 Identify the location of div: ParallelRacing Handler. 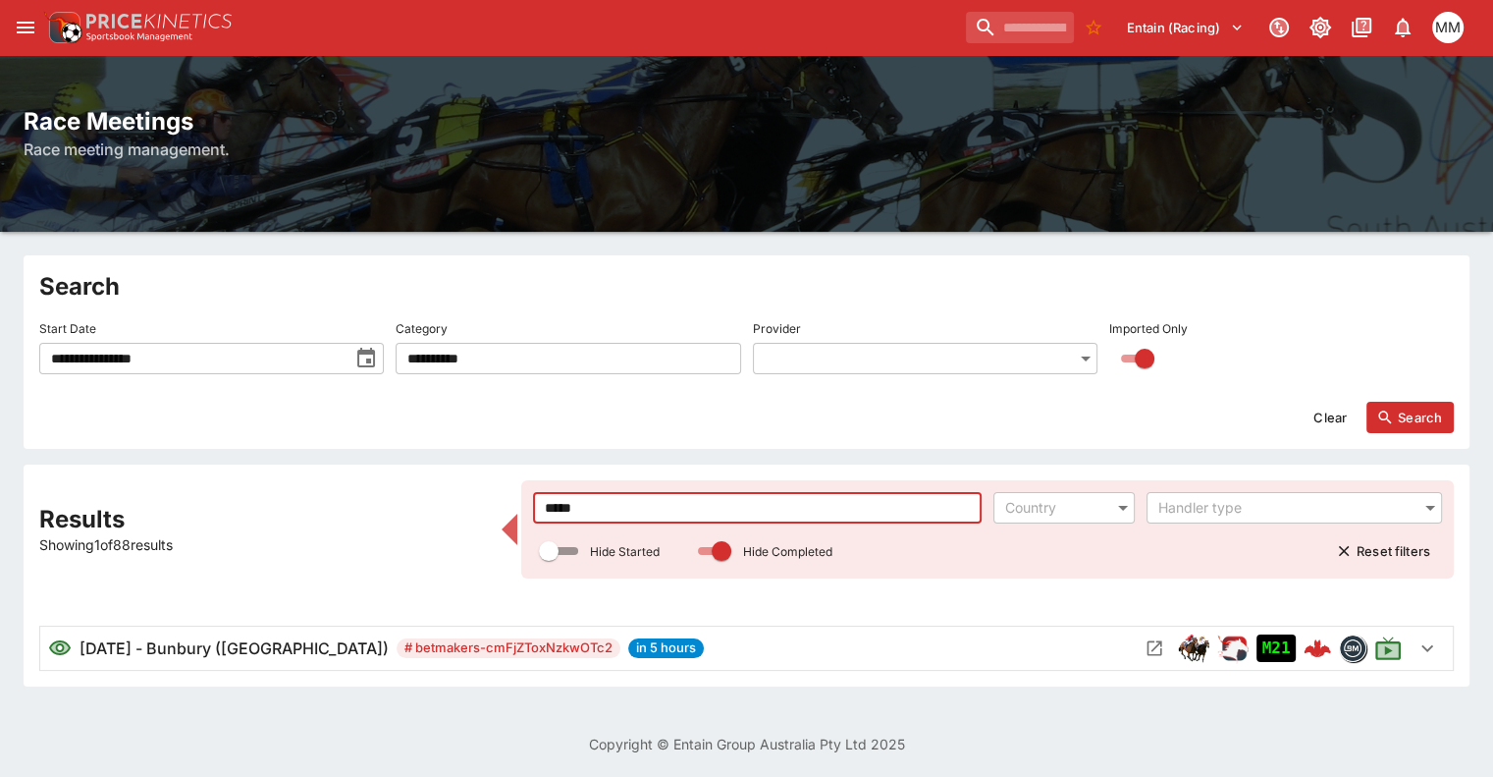
(1233, 648).